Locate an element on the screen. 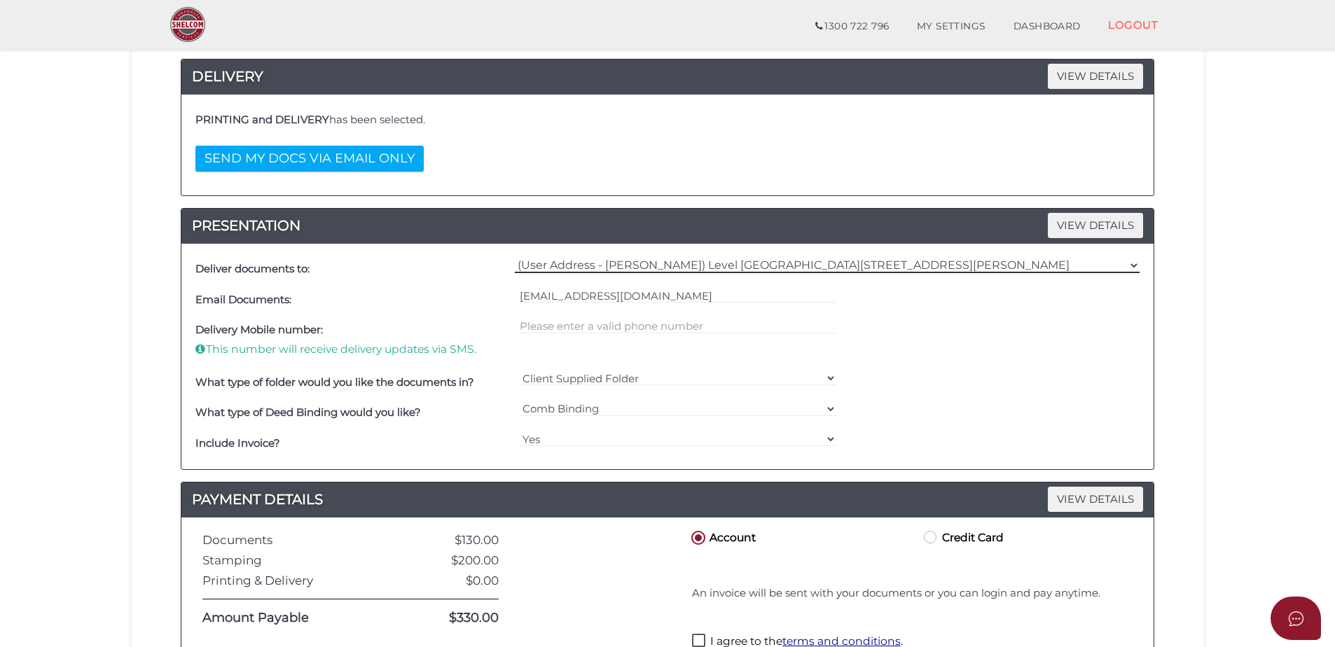  p: This number will receive delivery updates via SMS. is located at coordinates (354, 349).